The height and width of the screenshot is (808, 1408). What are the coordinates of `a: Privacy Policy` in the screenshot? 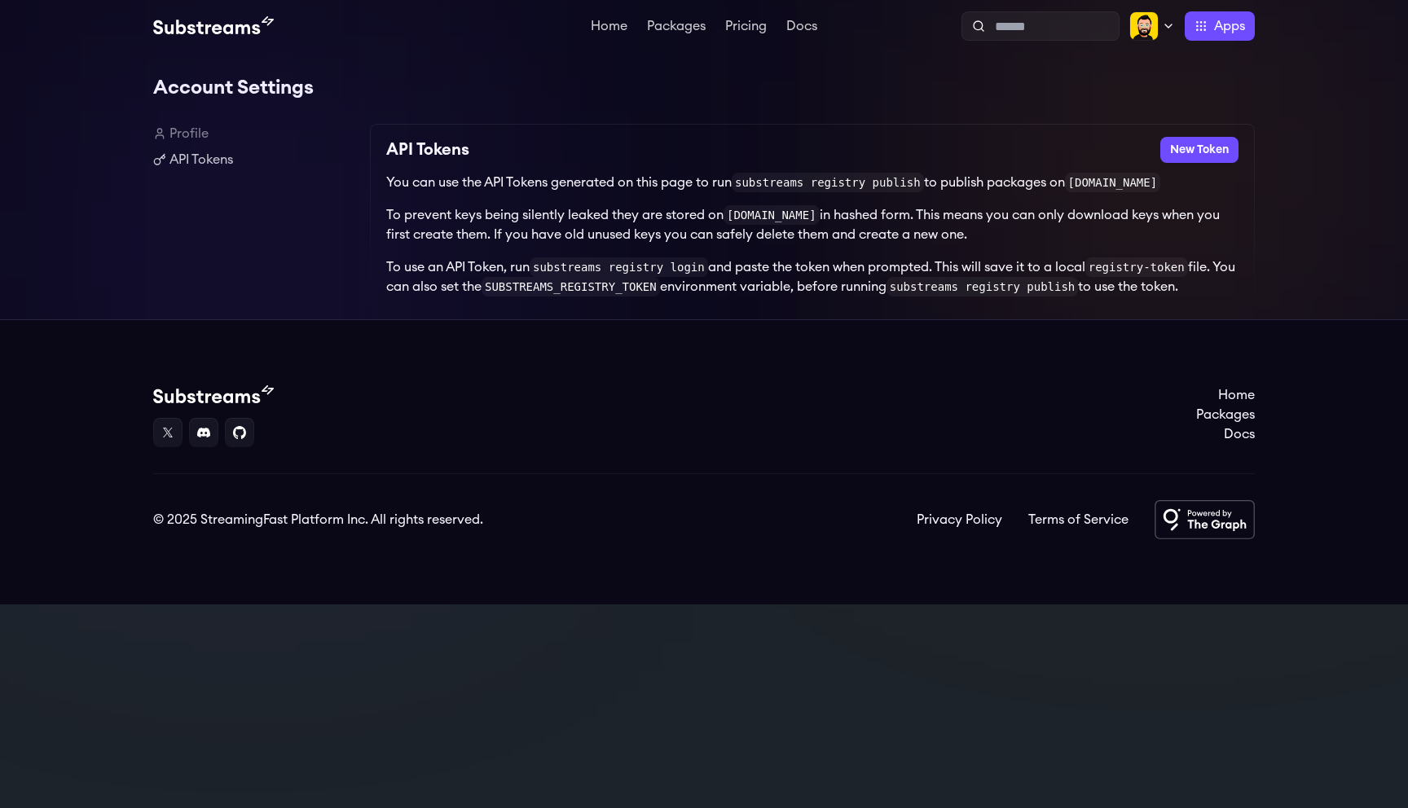 It's located at (959, 520).